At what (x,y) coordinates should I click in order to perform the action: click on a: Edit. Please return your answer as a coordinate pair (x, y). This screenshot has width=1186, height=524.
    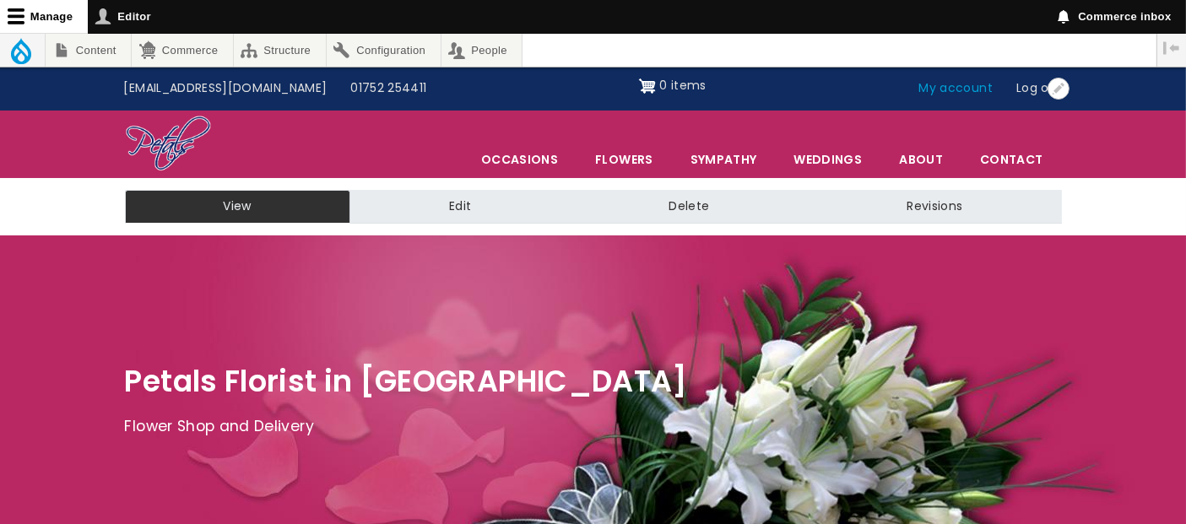
    Looking at the image, I should click on (460, 207).